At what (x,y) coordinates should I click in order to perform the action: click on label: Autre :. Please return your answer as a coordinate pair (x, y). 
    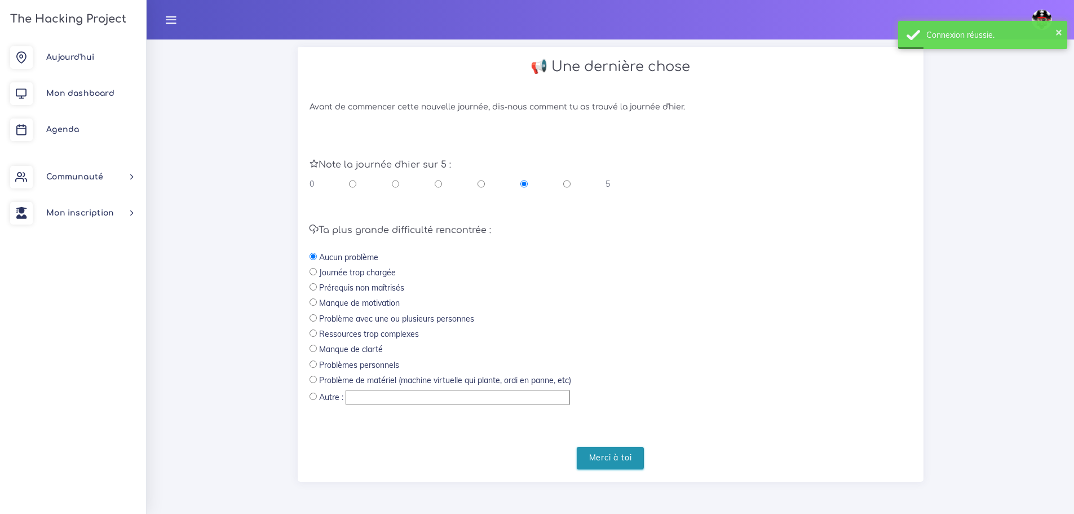
    Looking at the image, I should click on (331, 397).